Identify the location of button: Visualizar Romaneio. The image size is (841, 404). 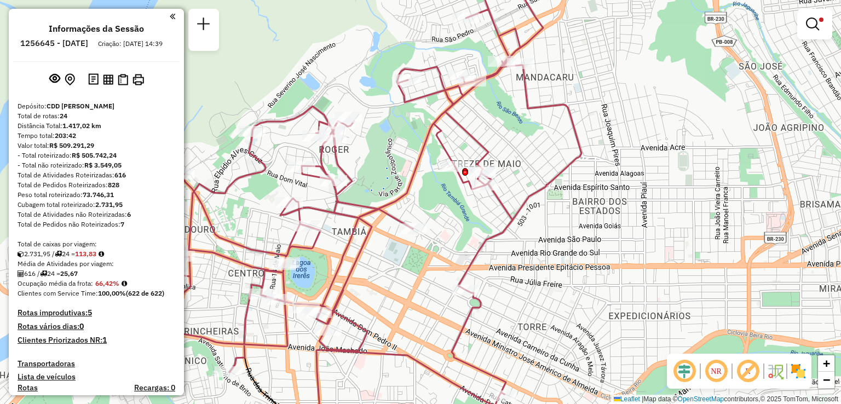
(123, 79).